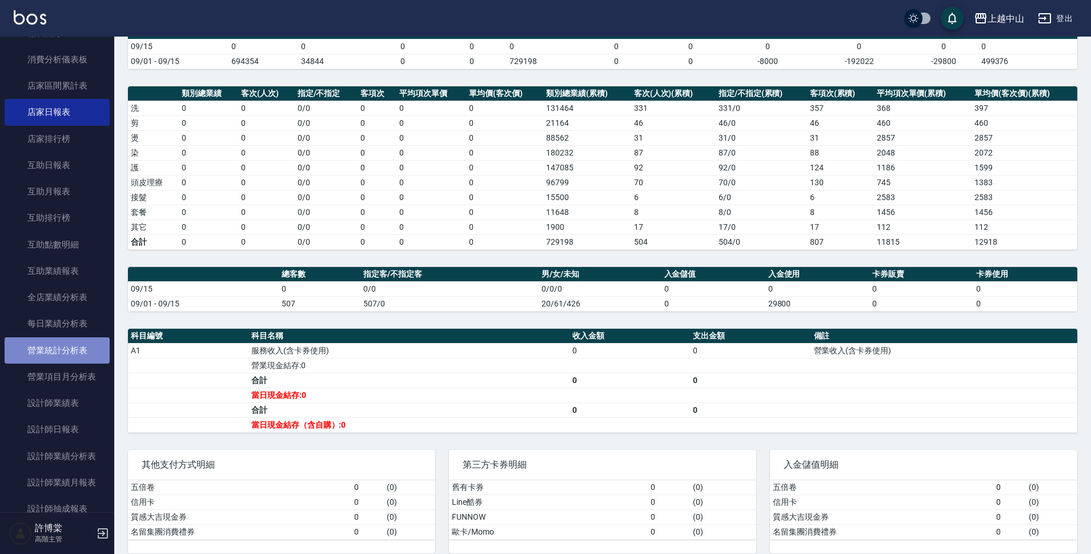  I want to click on td: 357, so click(840, 108).